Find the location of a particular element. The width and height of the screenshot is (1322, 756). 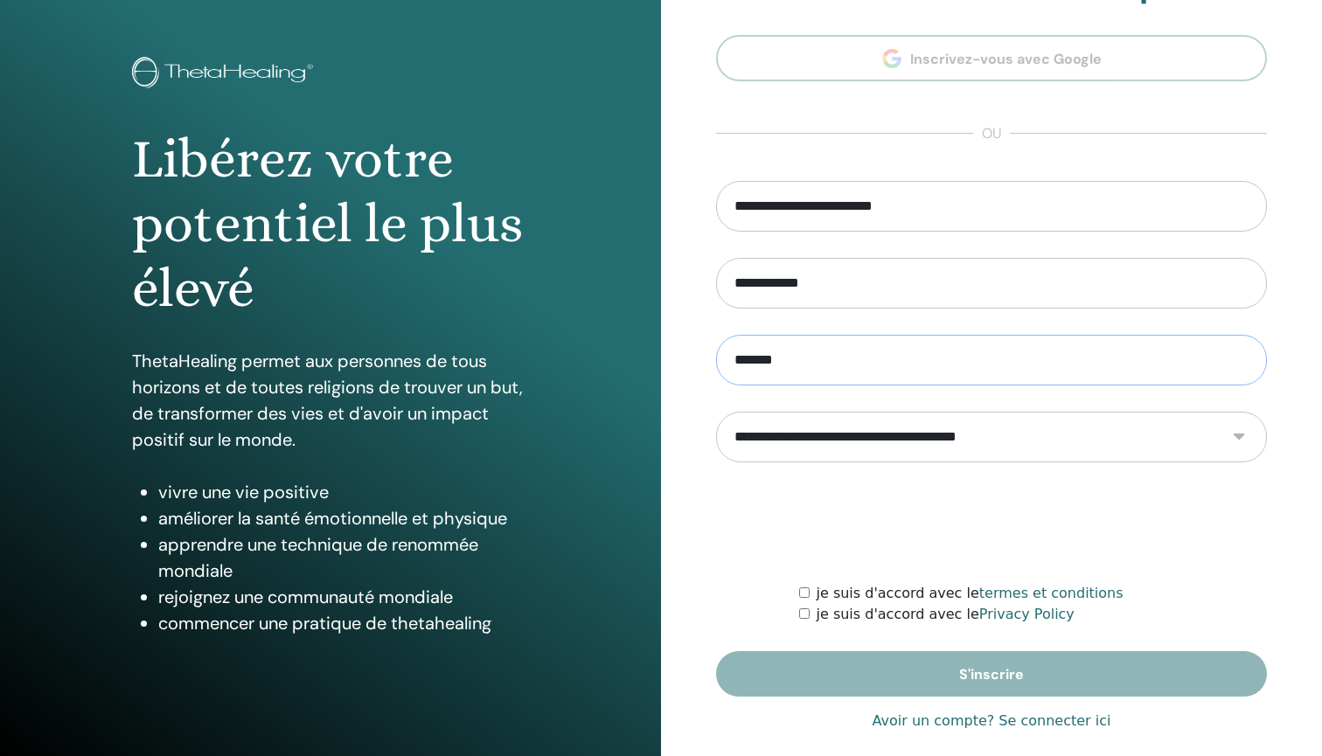

h1: Libérez votre potentiel le plus élevé is located at coordinates (331, 224).